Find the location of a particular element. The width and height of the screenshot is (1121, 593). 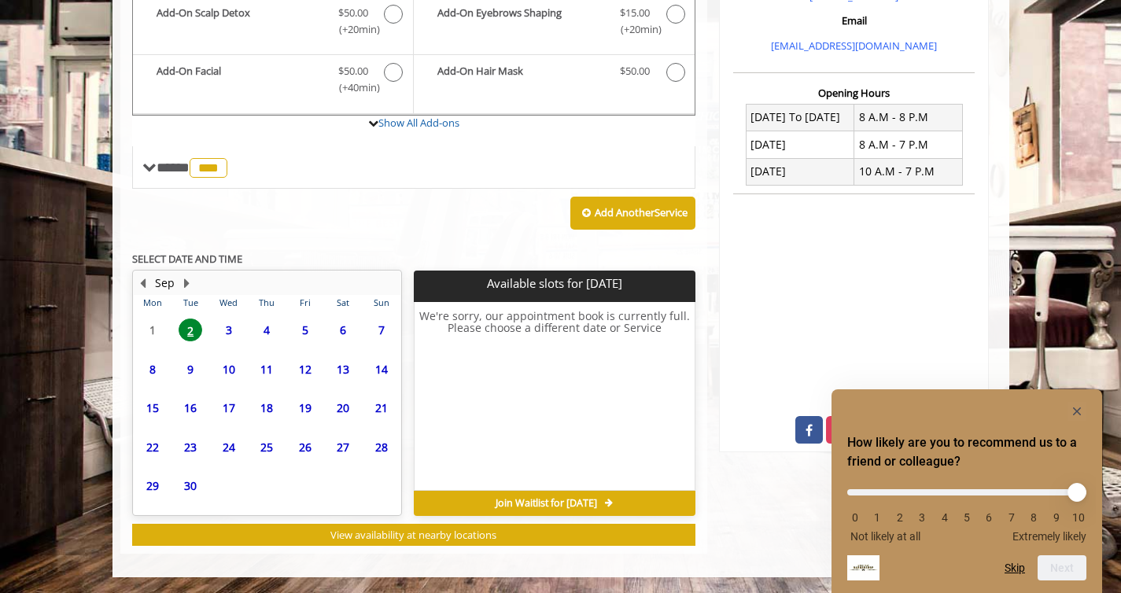

span: 9 is located at coordinates (190, 369).